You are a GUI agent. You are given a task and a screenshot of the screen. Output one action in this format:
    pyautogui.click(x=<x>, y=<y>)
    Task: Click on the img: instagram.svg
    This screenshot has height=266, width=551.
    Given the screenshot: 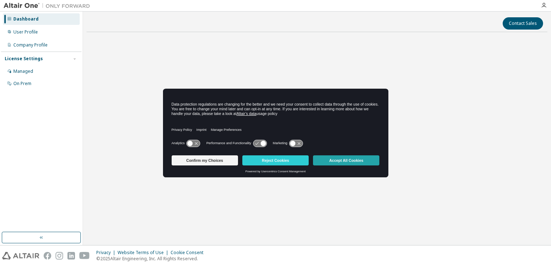 What is the action you would take?
    pyautogui.click(x=59, y=256)
    